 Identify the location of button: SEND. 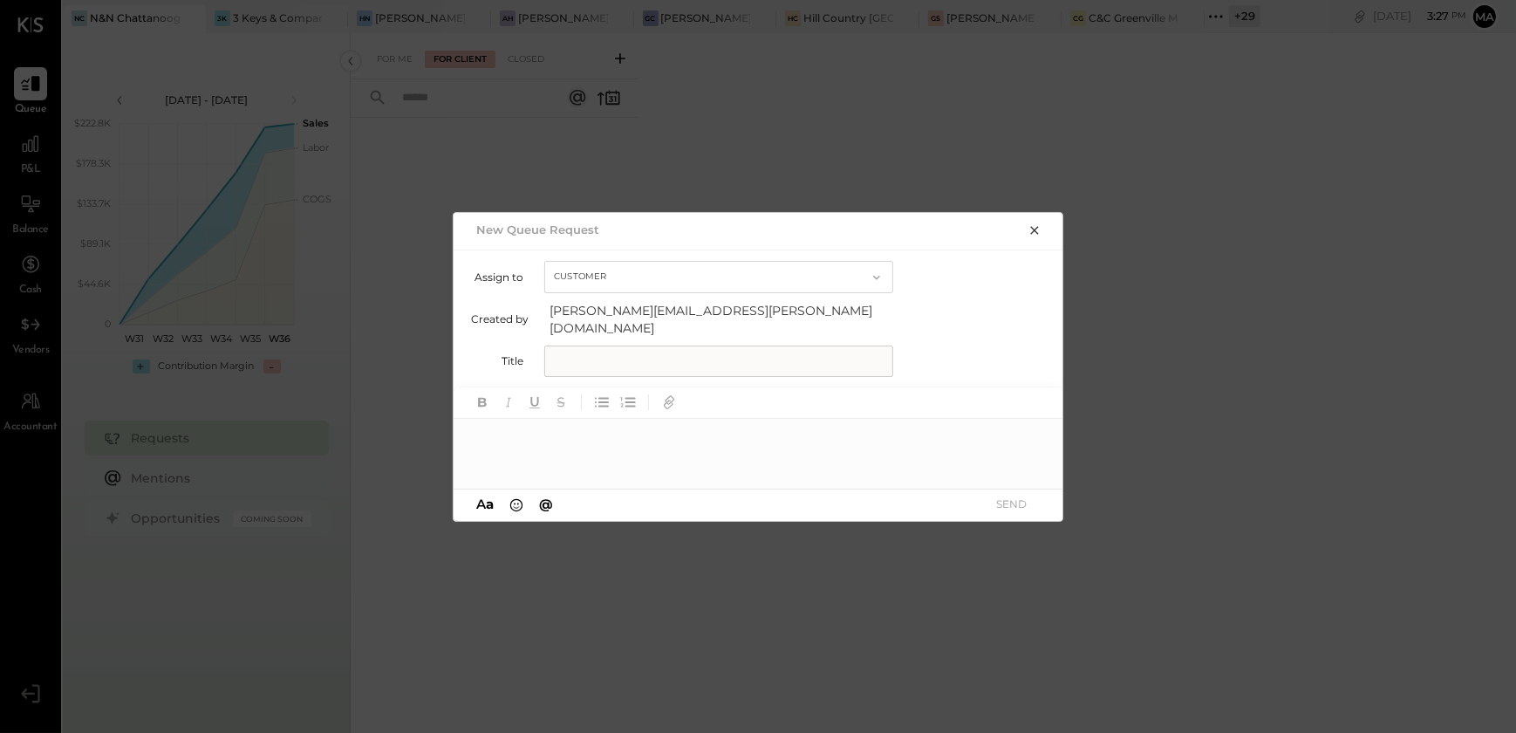
(1012, 503).